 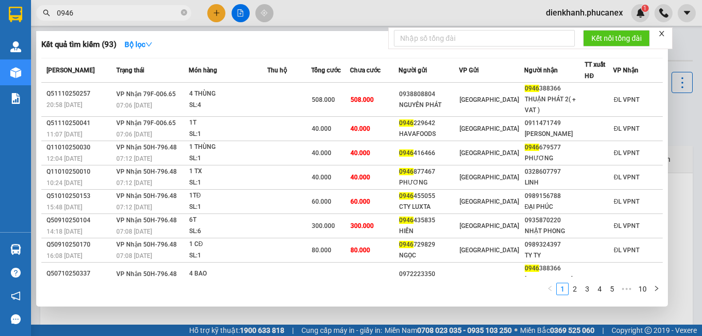 I want to click on strong: Bộ lọc, so click(x=139, y=44).